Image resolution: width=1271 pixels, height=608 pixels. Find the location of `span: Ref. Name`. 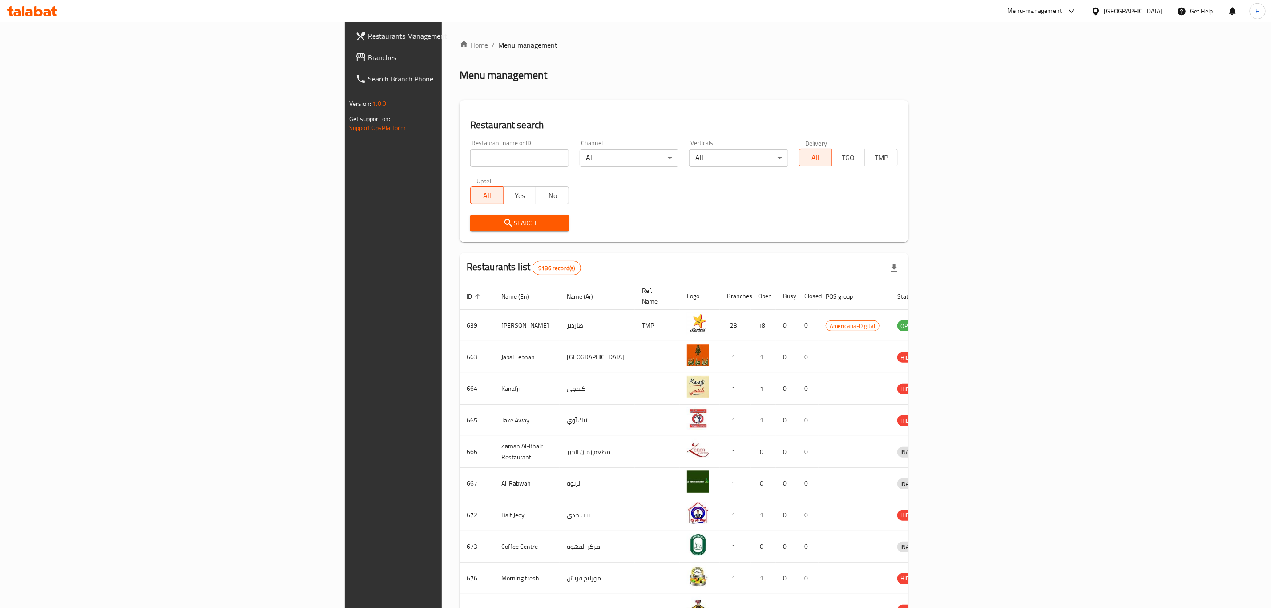

span: Ref. Name is located at coordinates (655, 296).